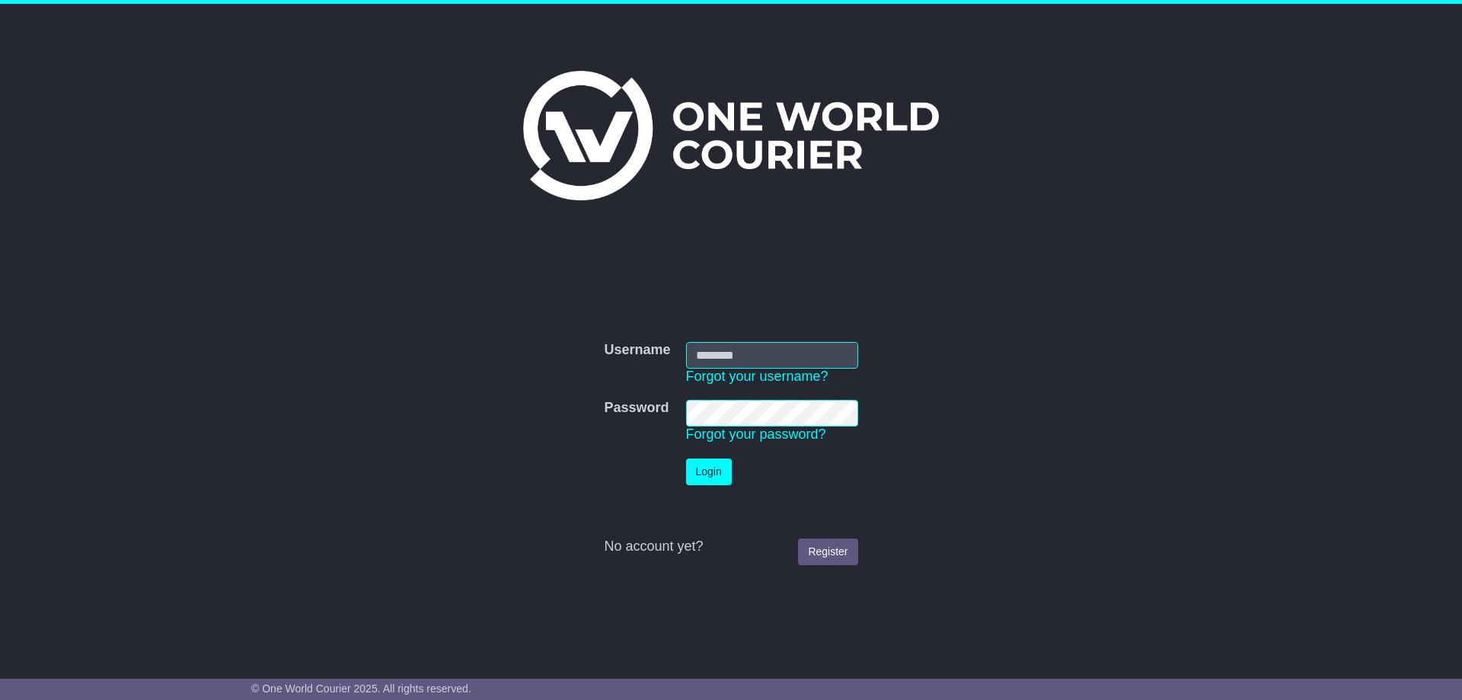 The image size is (1462, 700). What do you see at coordinates (757, 376) in the screenshot?
I see `a: Forgot your username?` at bounding box center [757, 376].